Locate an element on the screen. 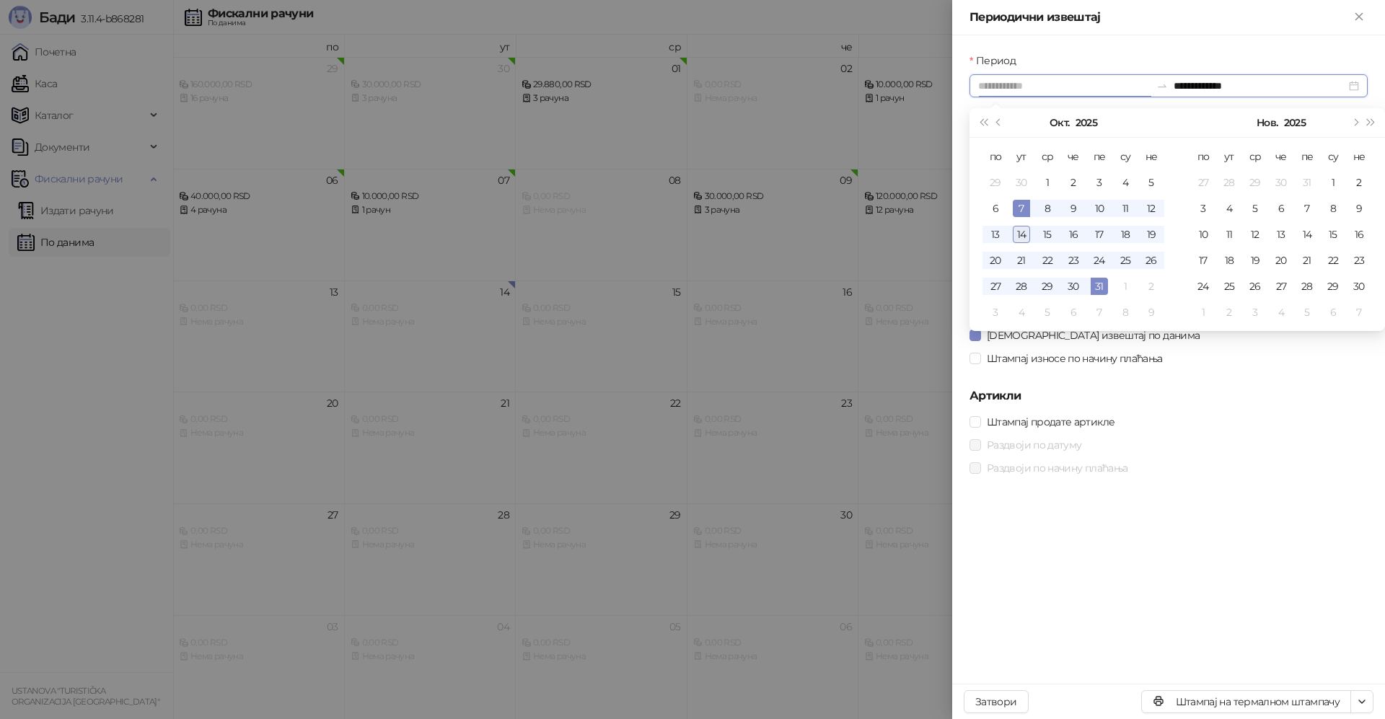 Image resolution: width=1385 pixels, height=719 pixels. div: 17 is located at coordinates (1203, 260).